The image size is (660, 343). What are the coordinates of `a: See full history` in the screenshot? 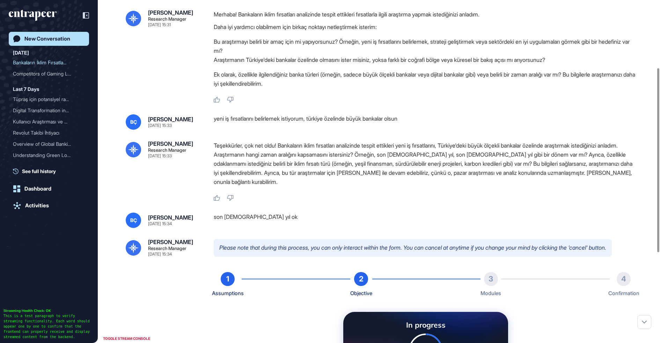 It's located at (51, 171).